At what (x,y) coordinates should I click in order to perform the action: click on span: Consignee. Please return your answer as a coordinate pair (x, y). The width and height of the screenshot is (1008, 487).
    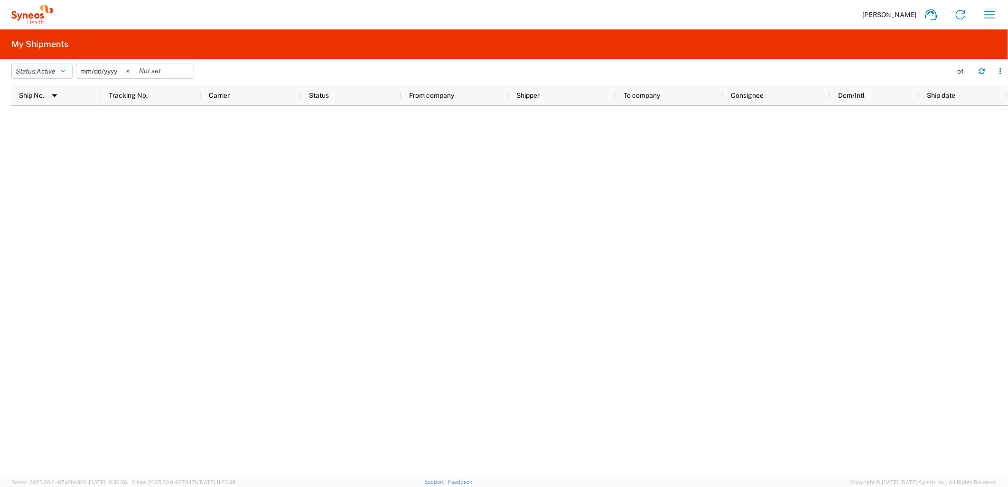
    Looking at the image, I should click on (747, 95).